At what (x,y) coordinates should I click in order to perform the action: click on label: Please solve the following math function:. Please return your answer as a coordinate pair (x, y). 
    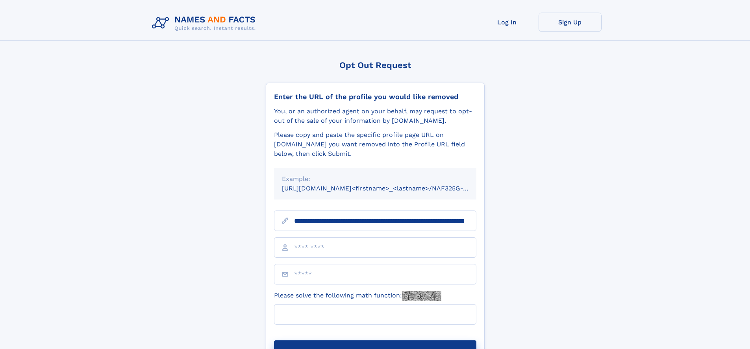
    Looking at the image, I should click on (358, 296).